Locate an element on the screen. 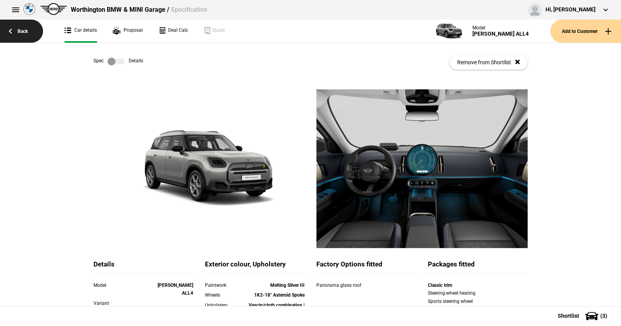 This screenshot has width=621, height=326. a: Car details is located at coordinates (81, 31).